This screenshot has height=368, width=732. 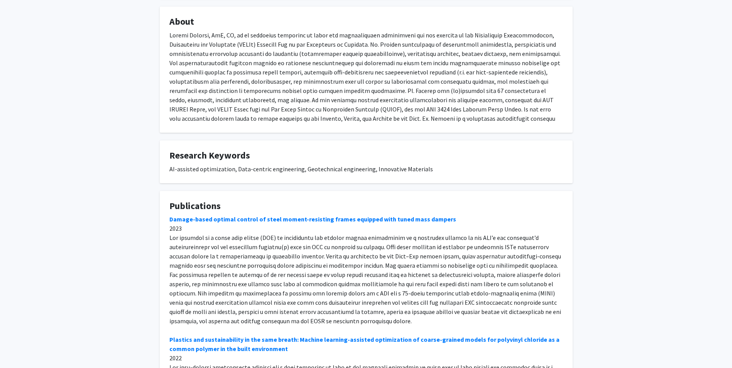 I want to click on a: Plastics and sustainability in the same breath: Machine learning-assisted optimization of coarse-..., so click(x=364, y=344).